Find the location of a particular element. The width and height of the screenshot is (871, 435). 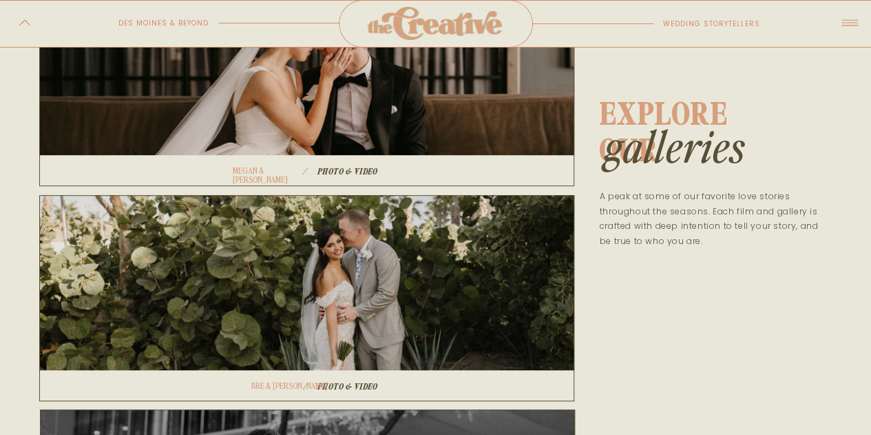

p: wedding storytellers is located at coordinates (722, 24).